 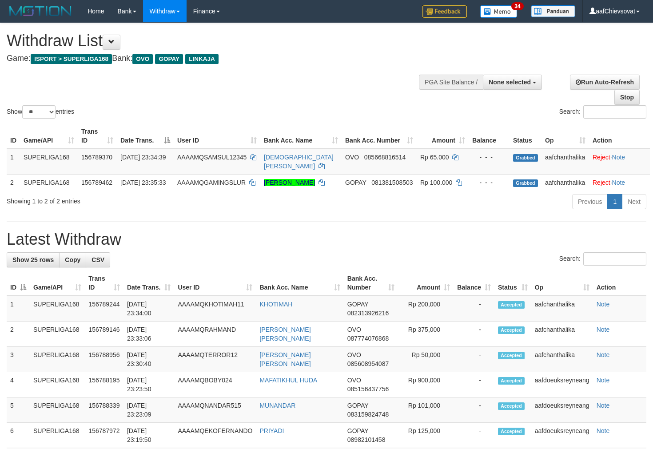 What do you see at coordinates (489, 136) in the screenshot?
I see `th: Balance` at bounding box center [489, 136].